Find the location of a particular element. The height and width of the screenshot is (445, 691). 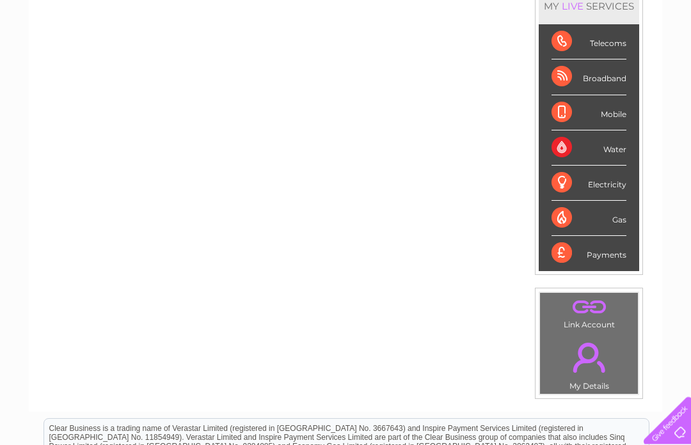

div: Electricity is located at coordinates (588, 184).